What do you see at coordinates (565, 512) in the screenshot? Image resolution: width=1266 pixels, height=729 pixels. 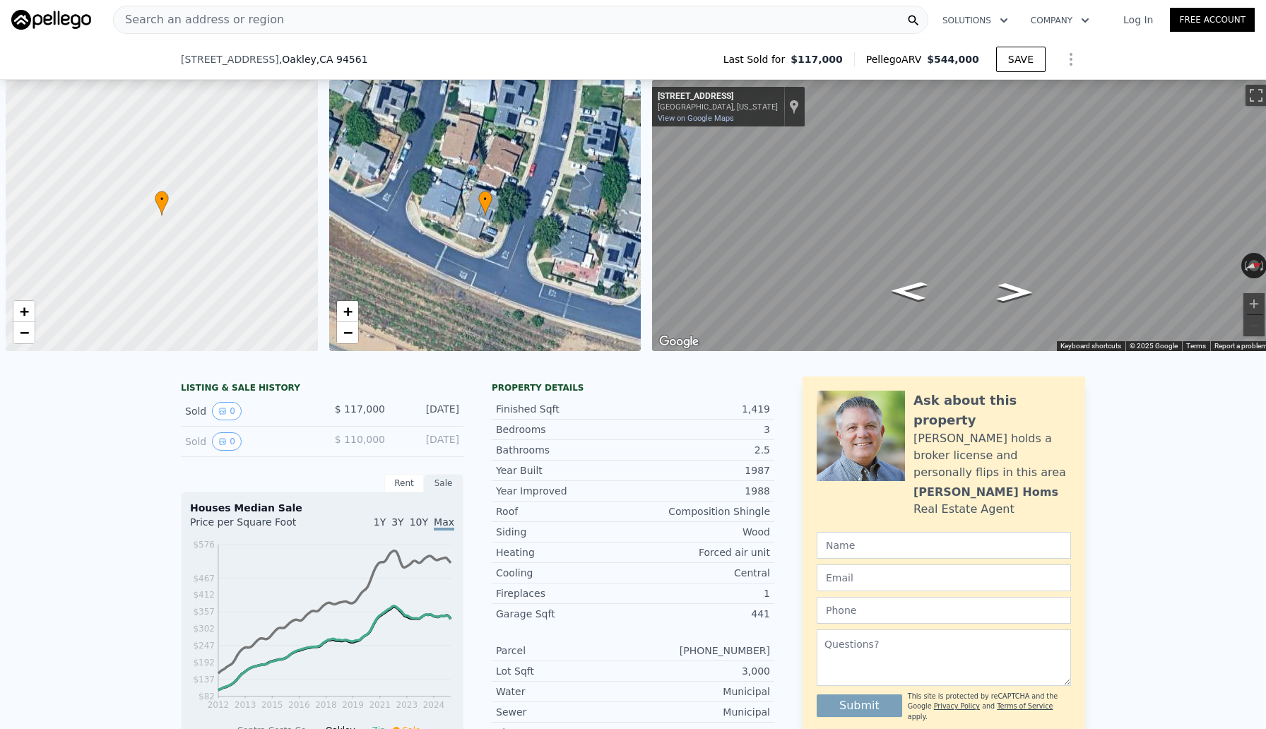 I see `div: Roof` at bounding box center [565, 512].